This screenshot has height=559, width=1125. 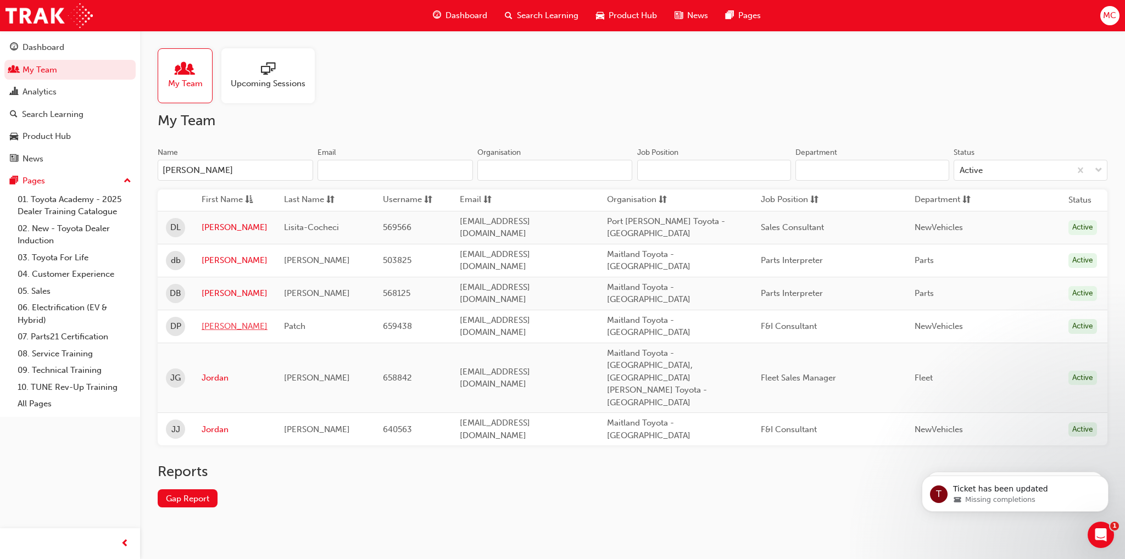 I want to click on span: 658842, so click(x=397, y=378).